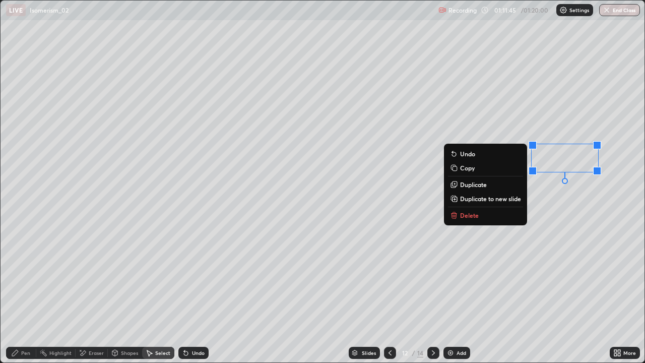 The width and height of the screenshot is (645, 363). What do you see at coordinates (491, 199) in the screenshot?
I see `p: Duplicate to new slide` at bounding box center [491, 199].